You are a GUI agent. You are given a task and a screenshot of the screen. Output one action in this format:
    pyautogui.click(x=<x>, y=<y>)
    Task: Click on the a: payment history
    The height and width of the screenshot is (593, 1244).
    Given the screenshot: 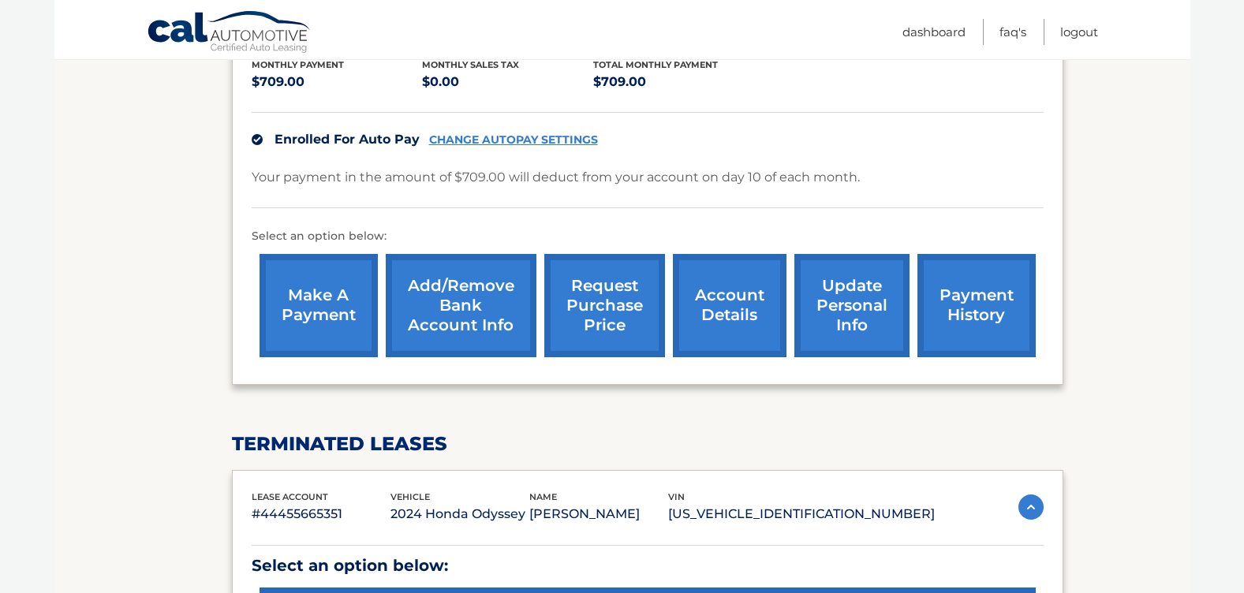 What is the action you would take?
    pyautogui.click(x=976, y=305)
    